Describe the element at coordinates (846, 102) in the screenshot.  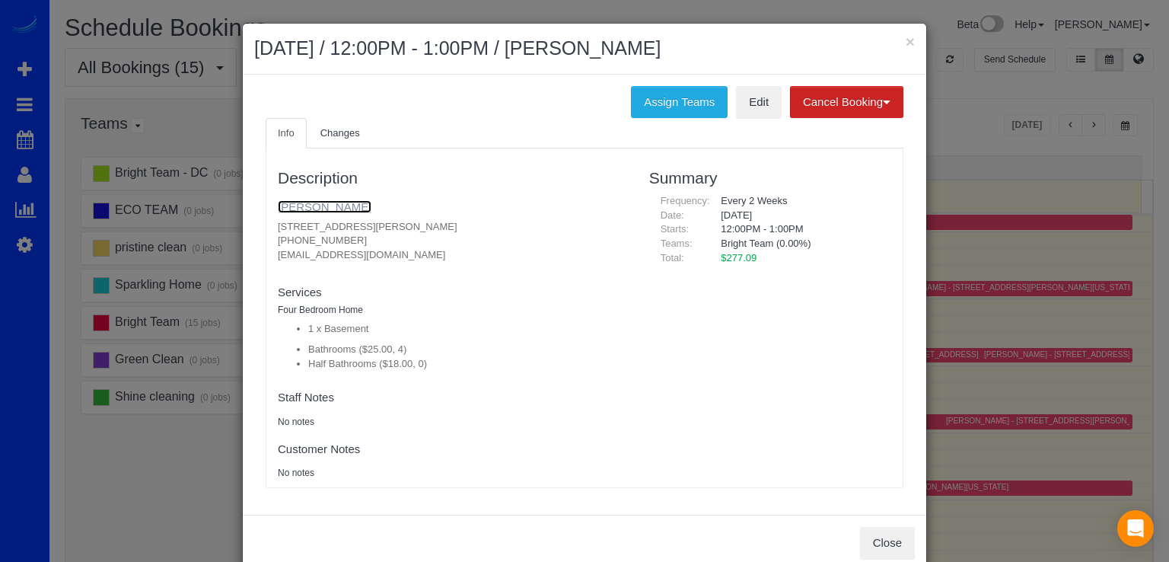
I see `button: Cancel Booking` at that location.